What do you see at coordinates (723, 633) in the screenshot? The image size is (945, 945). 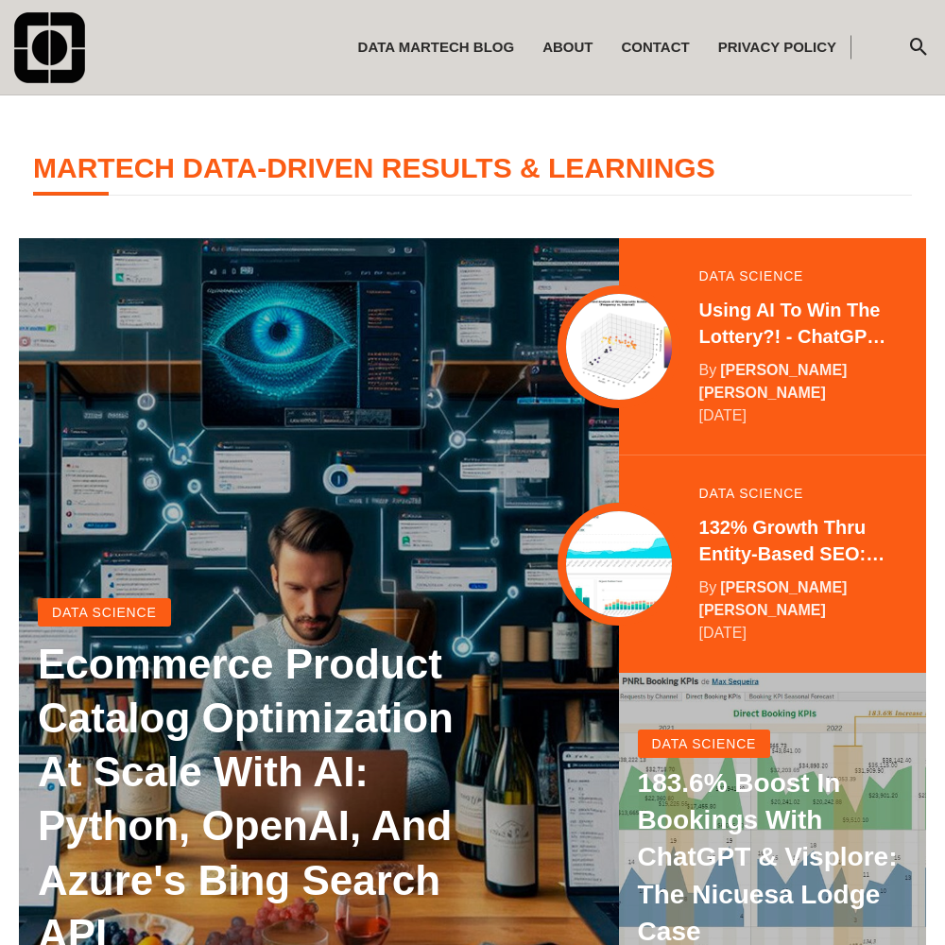 I see `time: May 25 2024` at bounding box center [723, 633].